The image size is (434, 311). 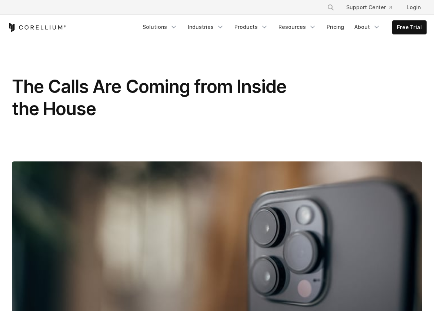 What do you see at coordinates (369, 7) in the screenshot?
I see `a: Support Center` at bounding box center [369, 7].